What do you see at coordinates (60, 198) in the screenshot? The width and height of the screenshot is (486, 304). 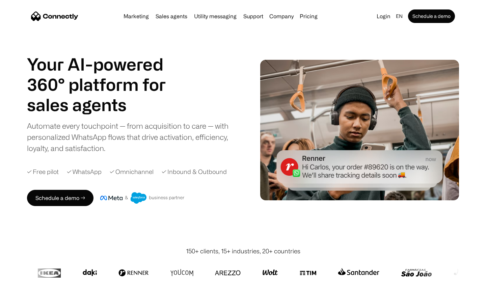 I see `a: Schedule a demo →` at bounding box center [60, 198].